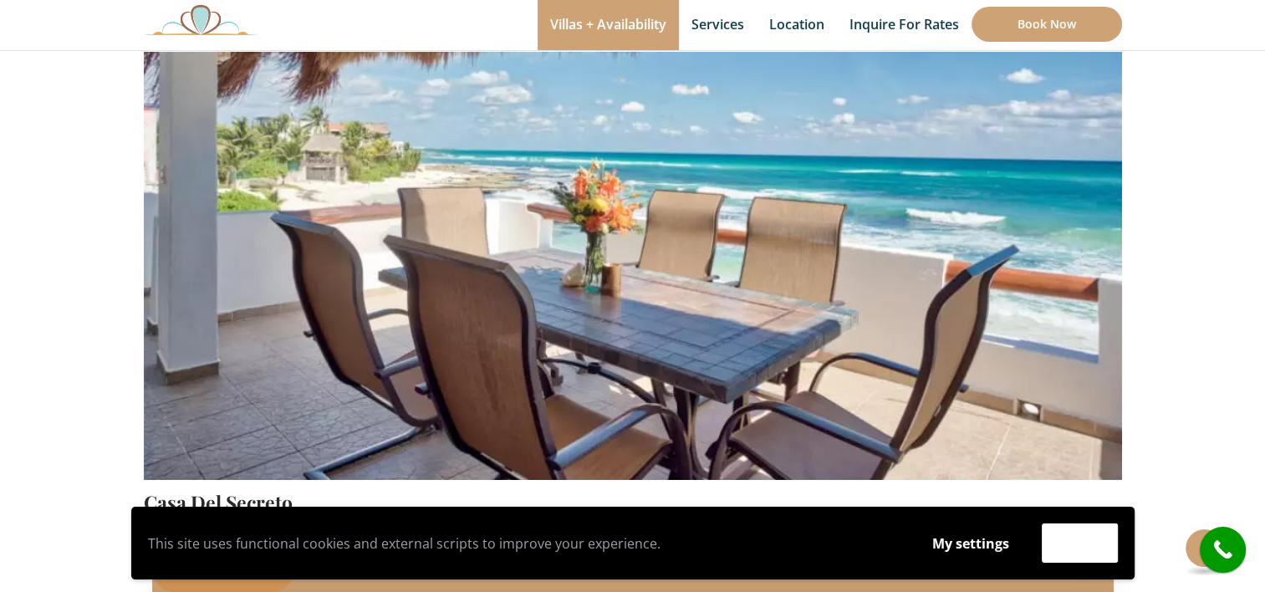 The height and width of the screenshot is (592, 1265). I want to click on a: Book Now, so click(1047, 24).